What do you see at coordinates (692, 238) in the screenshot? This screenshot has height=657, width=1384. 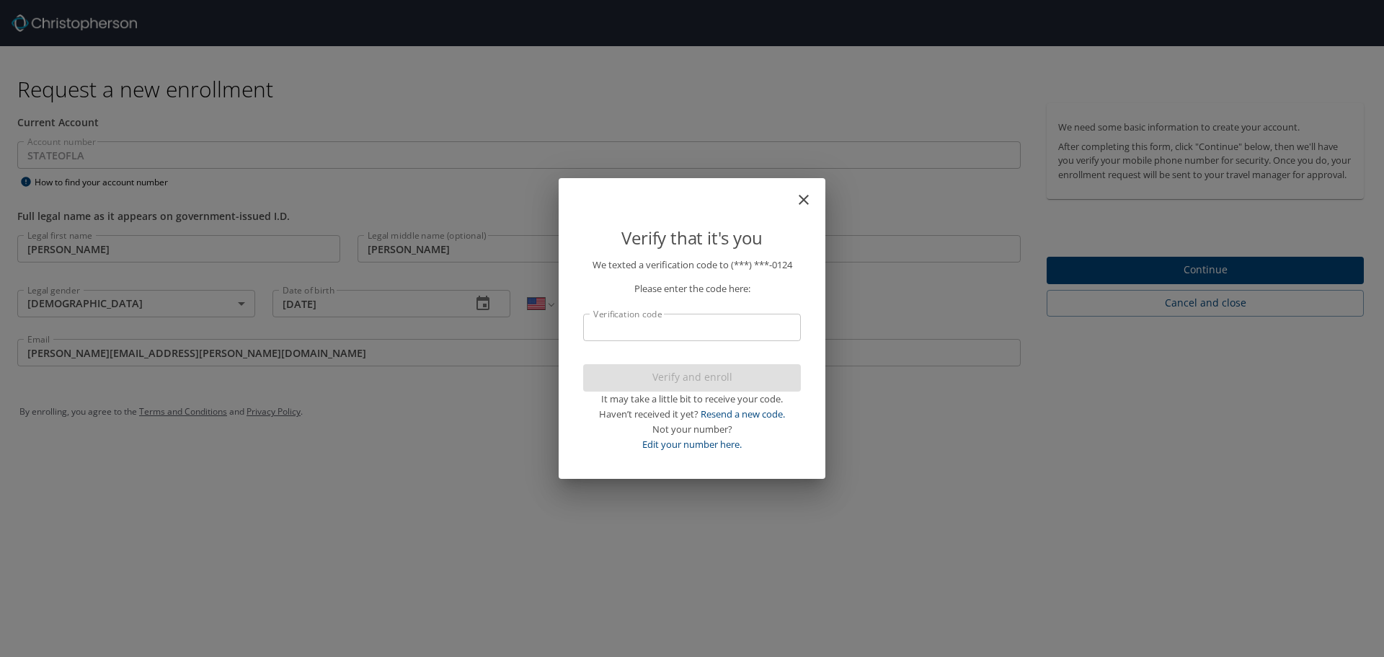 I see `p: Verify that it's you` at bounding box center [692, 238].